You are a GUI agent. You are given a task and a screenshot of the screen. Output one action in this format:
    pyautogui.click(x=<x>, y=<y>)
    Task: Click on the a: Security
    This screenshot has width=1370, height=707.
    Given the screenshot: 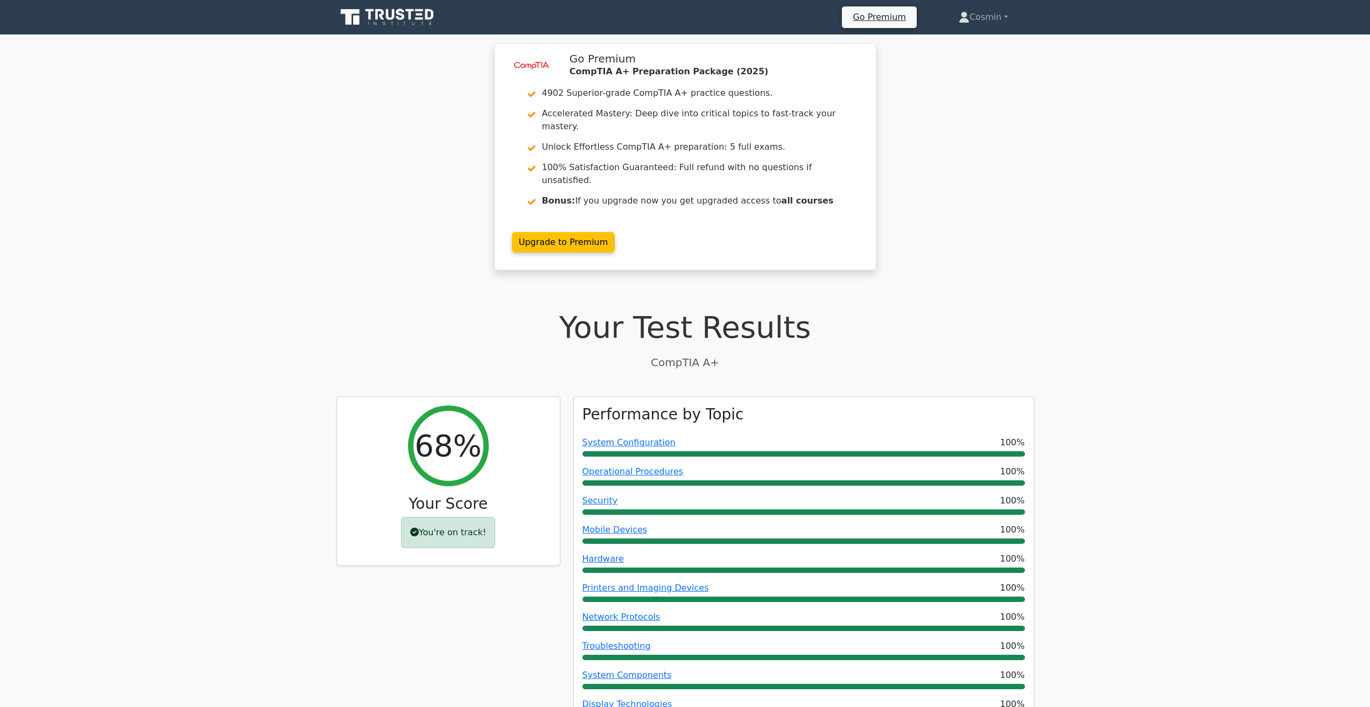 What is the action you would take?
    pyautogui.click(x=600, y=500)
    